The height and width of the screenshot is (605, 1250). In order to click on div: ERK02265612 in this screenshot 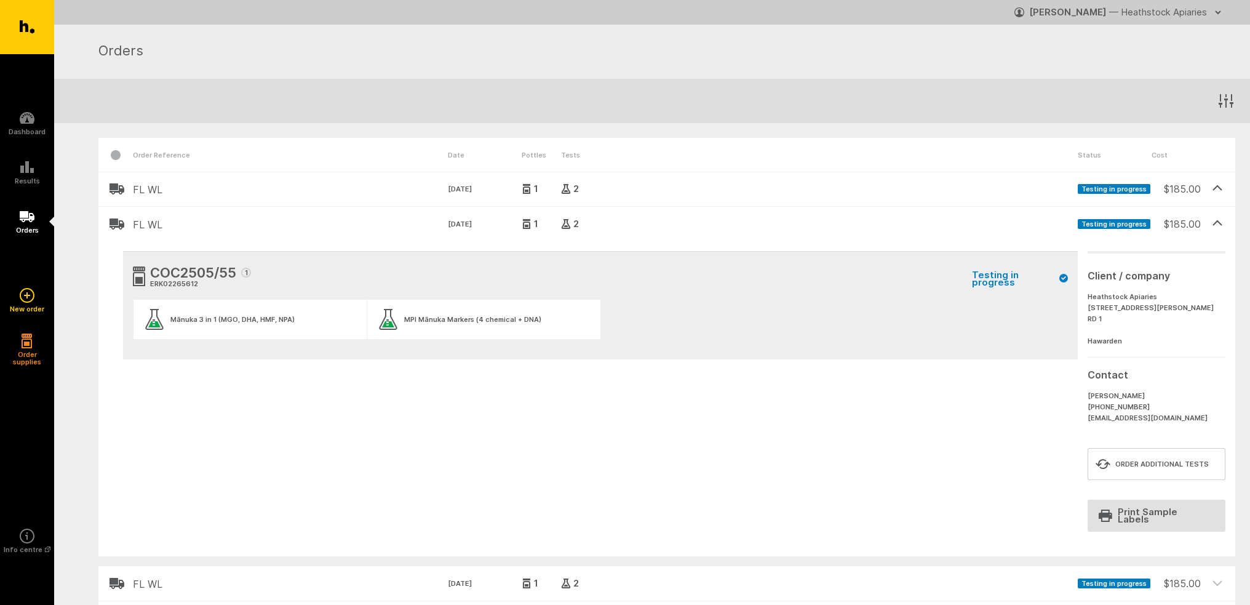, I will do `click(200, 284)`.